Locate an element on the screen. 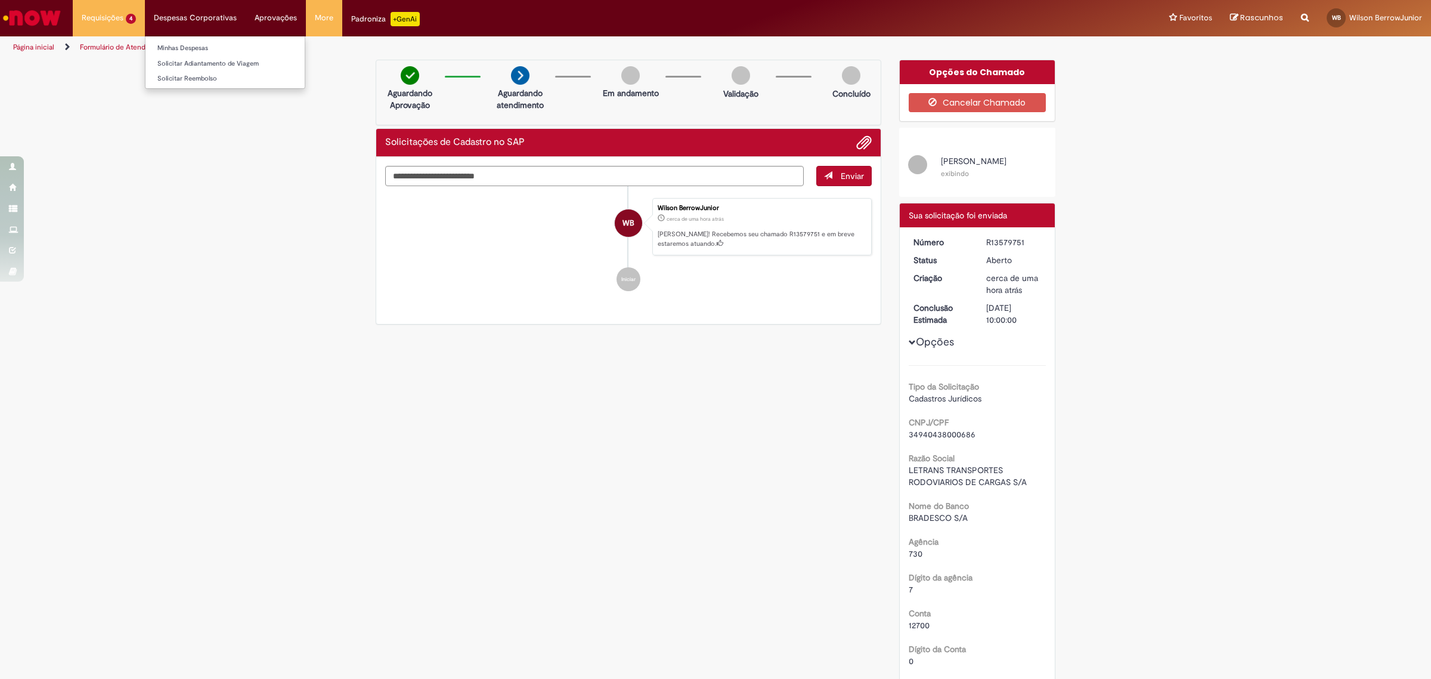  a: Página inicial is located at coordinates (33, 47).